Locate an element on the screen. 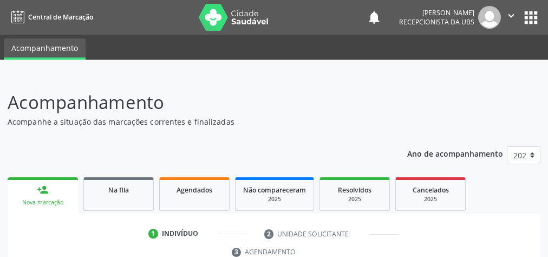  img: img is located at coordinates (489, 17).